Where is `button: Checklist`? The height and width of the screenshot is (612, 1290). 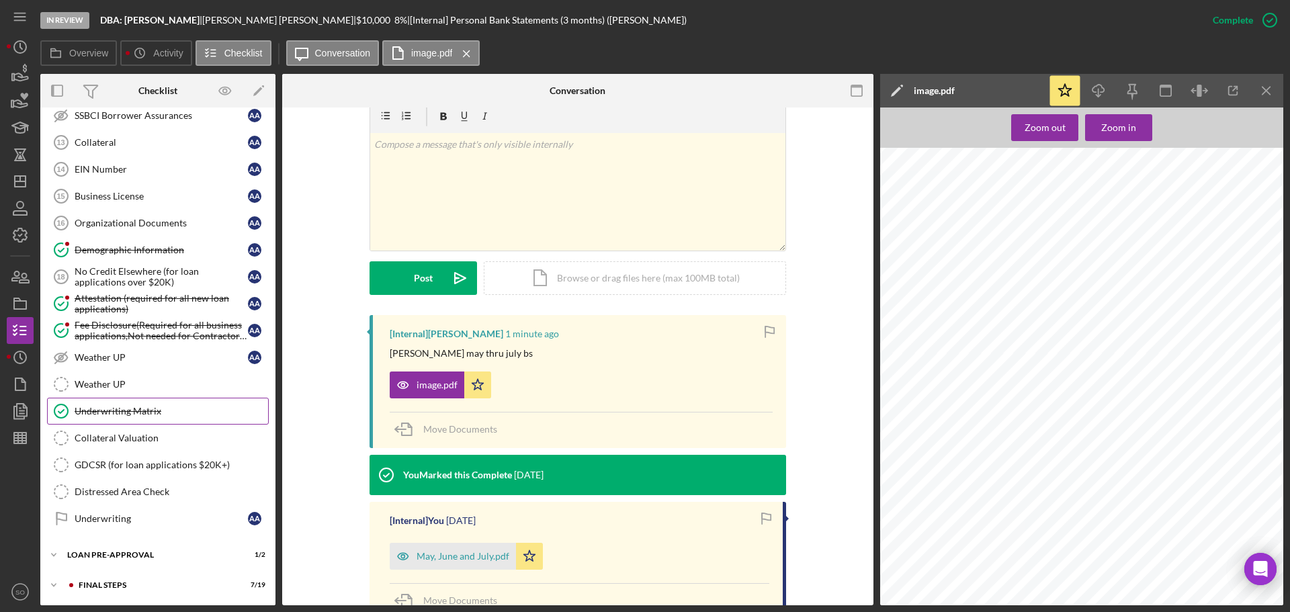
button: Checklist is located at coordinates (233, 53).